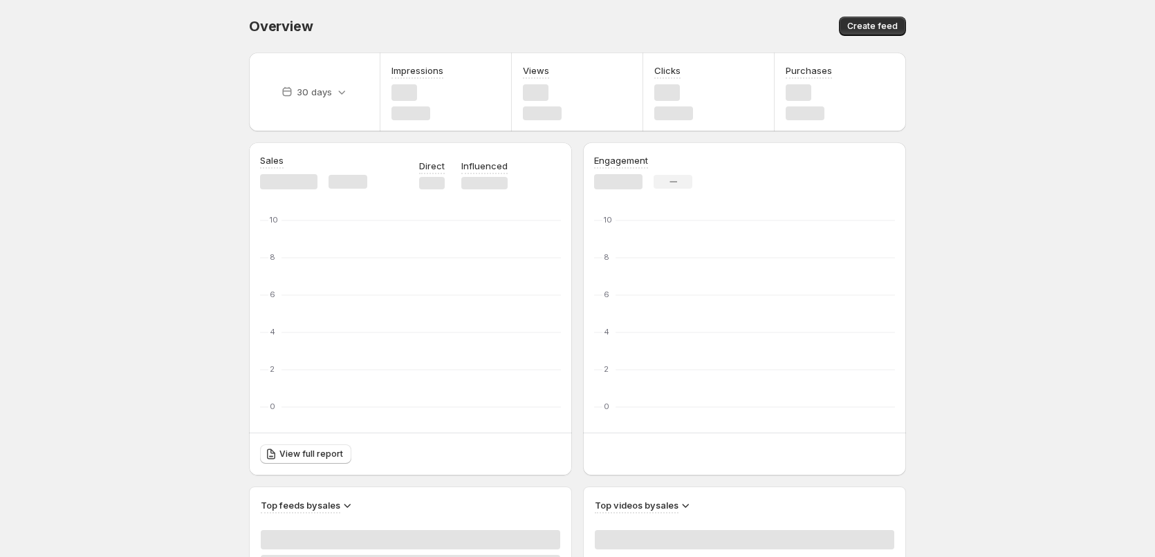 This screenshot has width=1155, height=557. What do you see at coordinates (484, 166) in the screenshot?
I see `p: Influenced` at bounding box center [484, 166].